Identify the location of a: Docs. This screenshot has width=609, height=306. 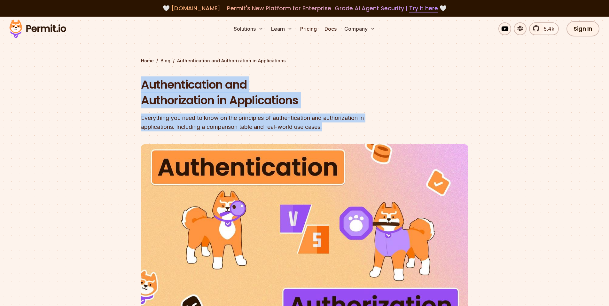
(331, 29).